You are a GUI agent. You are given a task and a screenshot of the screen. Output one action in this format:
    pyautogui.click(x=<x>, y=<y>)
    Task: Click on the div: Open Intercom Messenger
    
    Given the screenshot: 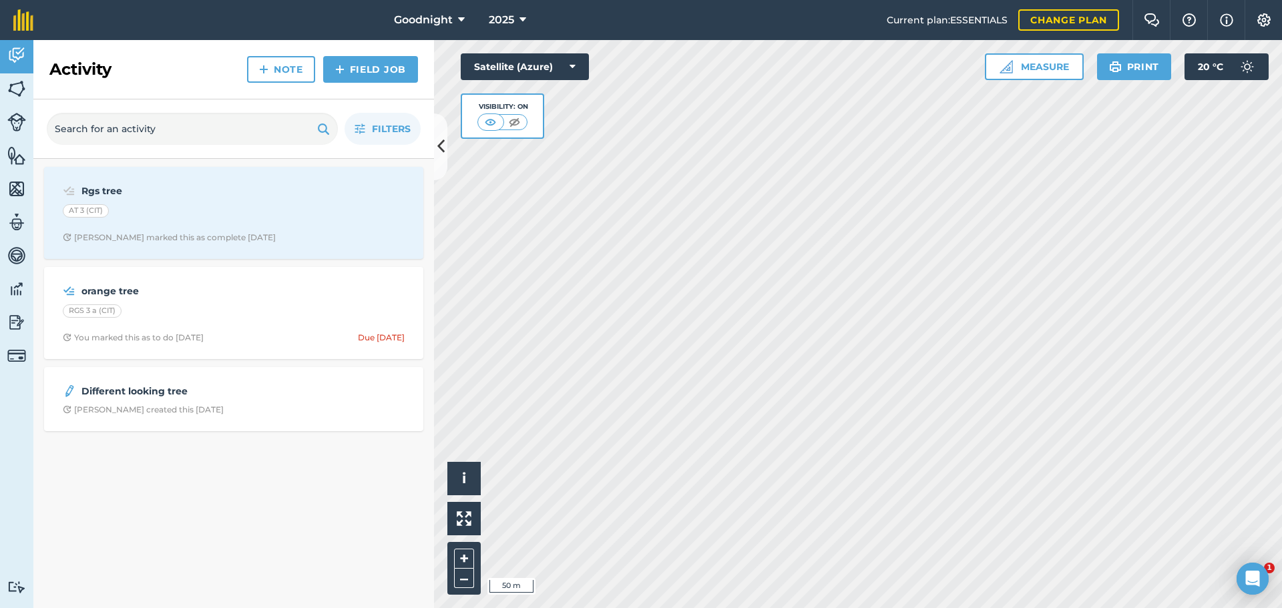 What is the action you would take?
    pyautogui.click(x=1252, y=579)
    